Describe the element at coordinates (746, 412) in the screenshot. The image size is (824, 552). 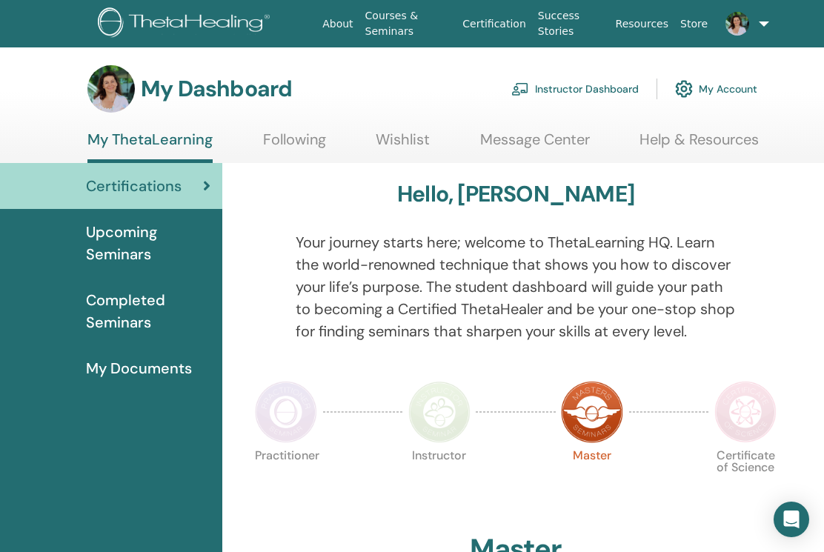
I see `img: Certificate of Science` at that location.